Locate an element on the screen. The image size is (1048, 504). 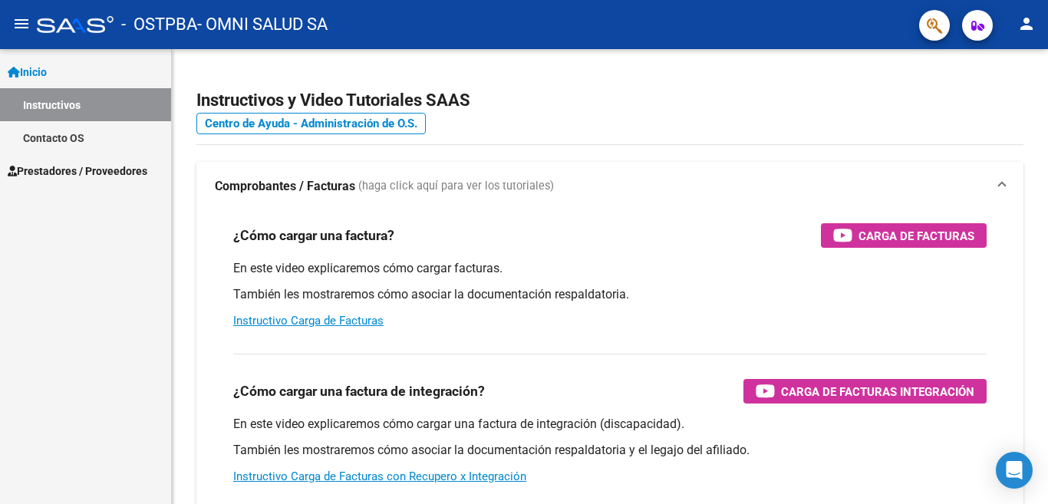
mat-expansion-panel-header: Comprobantes / Facturas (haga click aquí para ver los tutoriales) is located at coordinates (610, 186).